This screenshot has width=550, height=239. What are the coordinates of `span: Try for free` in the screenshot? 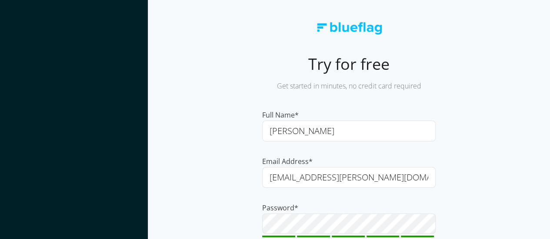 It's located at (349, 64).